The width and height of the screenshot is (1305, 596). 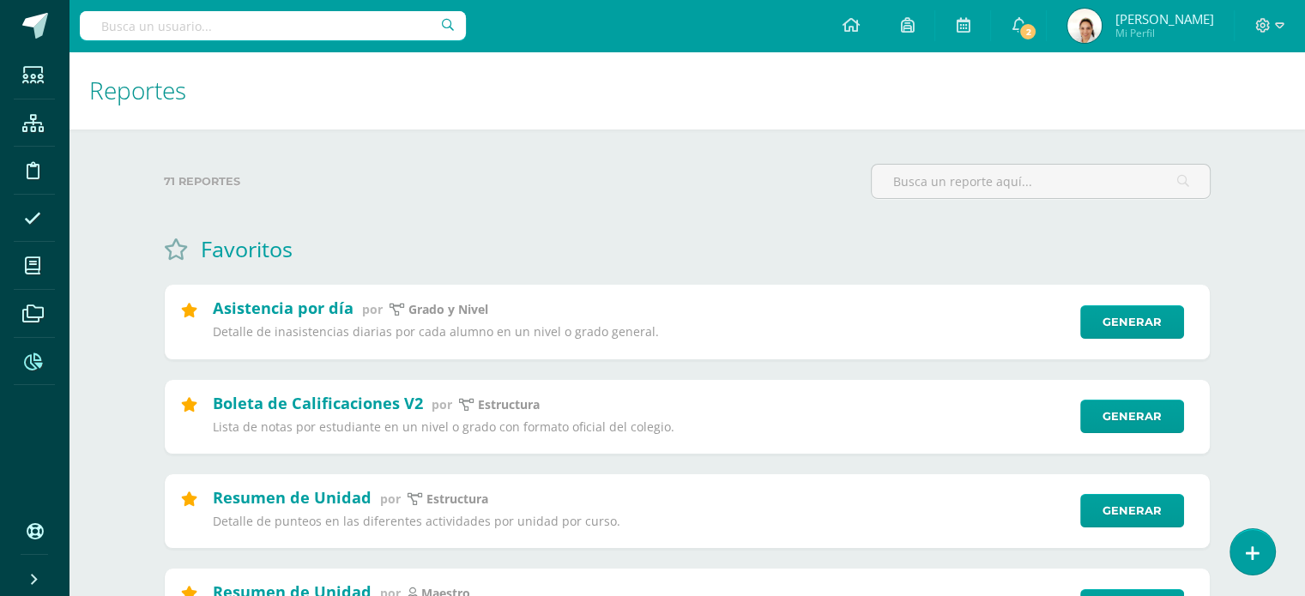 What do you see at coordinates (273, 26) in the screenshot?
I see `input: Busca un usuario...` at bounding box center [273, 26].